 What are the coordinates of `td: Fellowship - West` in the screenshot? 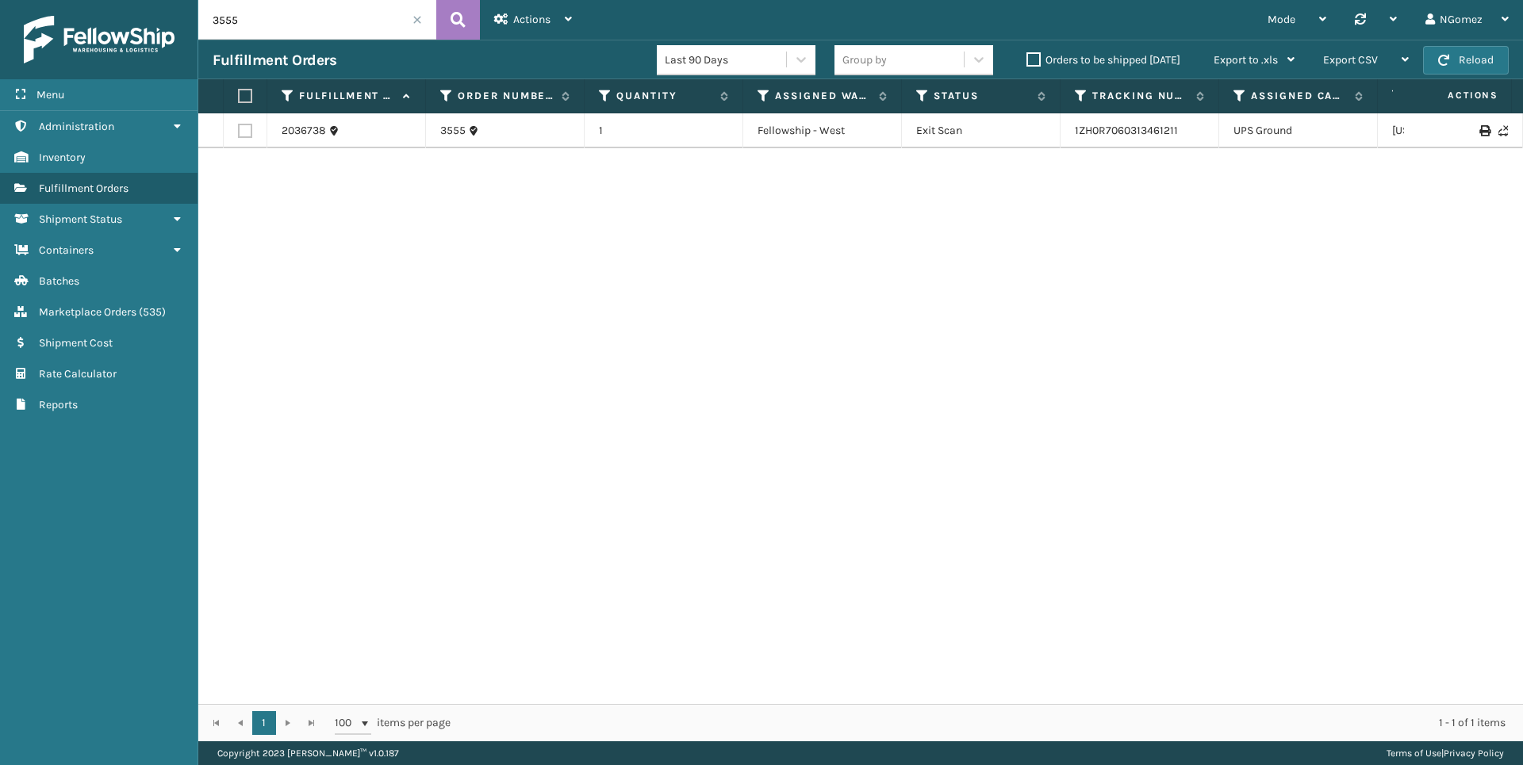 It's located at (823, 131).